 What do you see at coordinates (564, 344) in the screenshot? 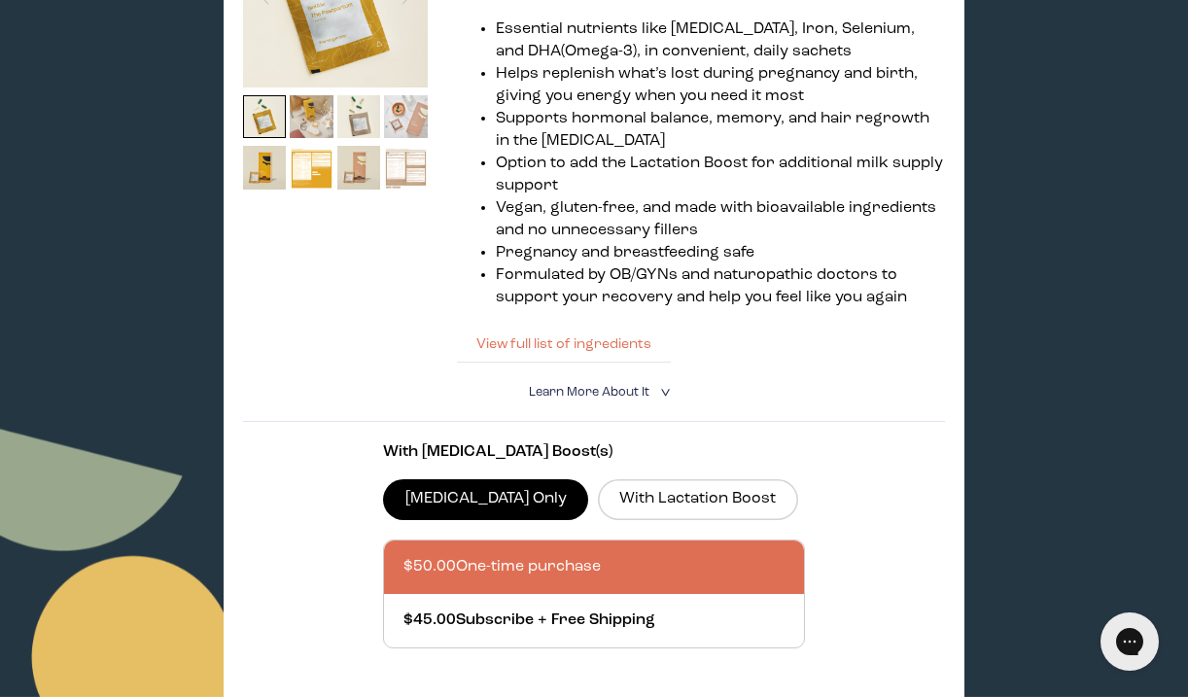
I see `button: View full list of ingredients` at bounding box center [564, 344].